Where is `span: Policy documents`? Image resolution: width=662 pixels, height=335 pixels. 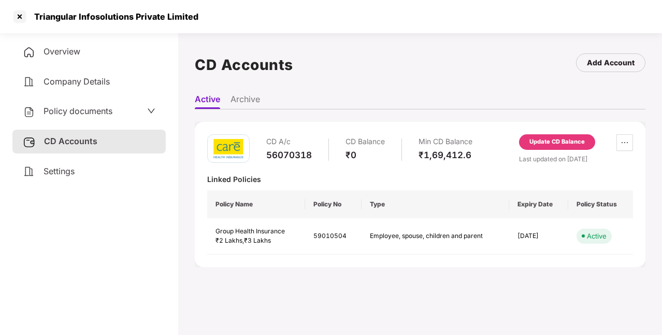 span: Policy documents is located at coordinates (78, 111).